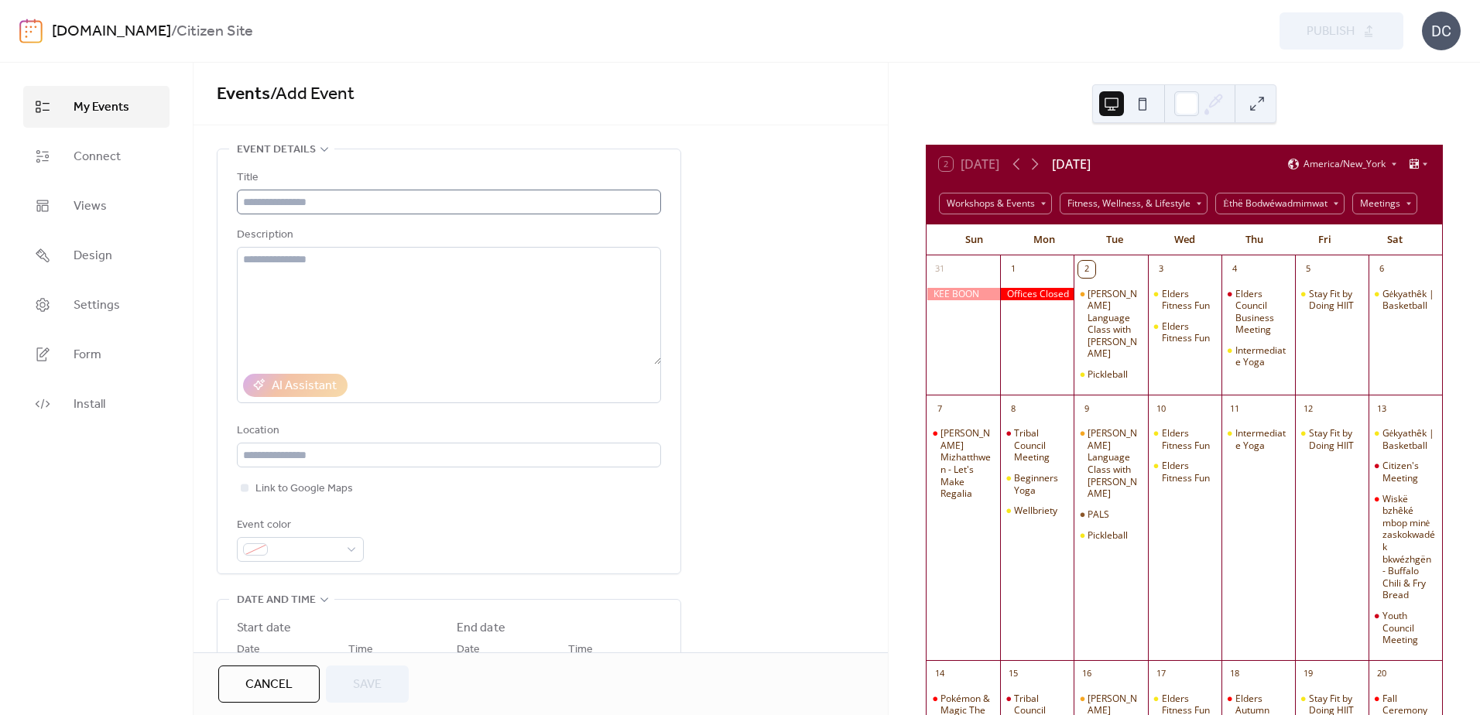  What do you see at coordinates (481, 629) in the screenshot?
I see `div: End date` at bounding box center [481, 629].